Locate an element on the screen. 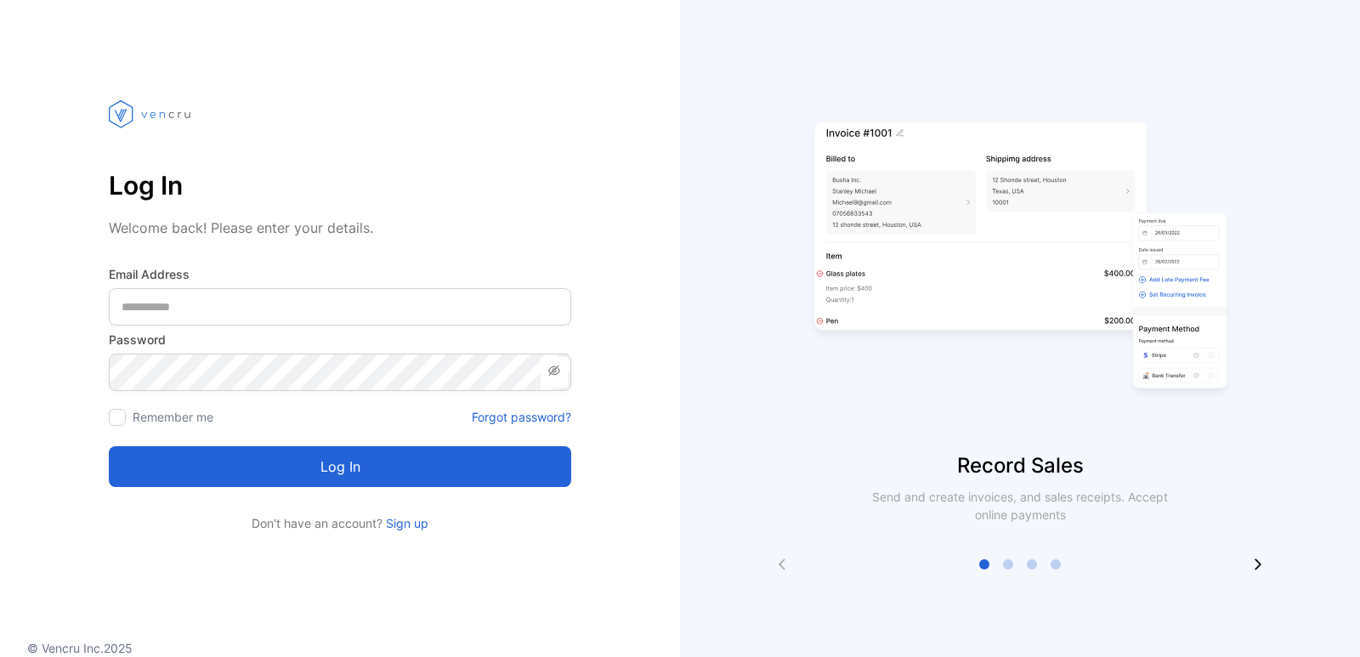 This screenshot has height=657, width=1360. label: Email Address is located at coordinates (340, 274).